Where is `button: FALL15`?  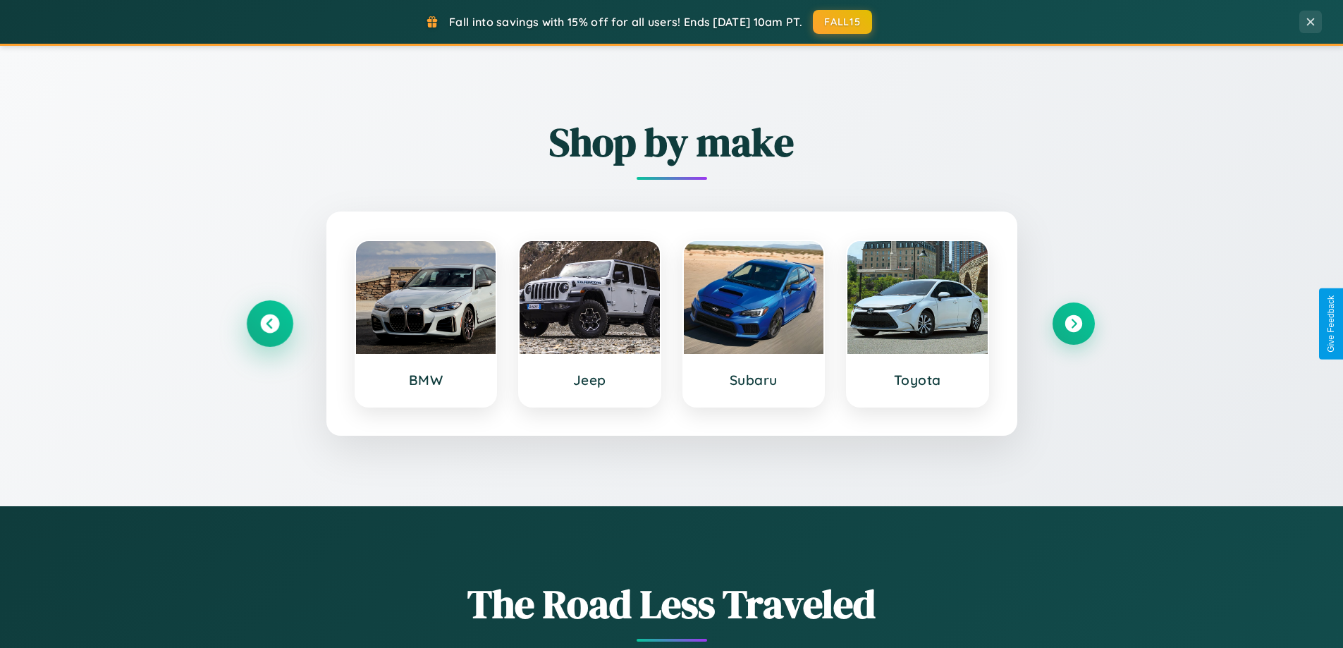 button: FALL15 is located at coordinates (843, 22).